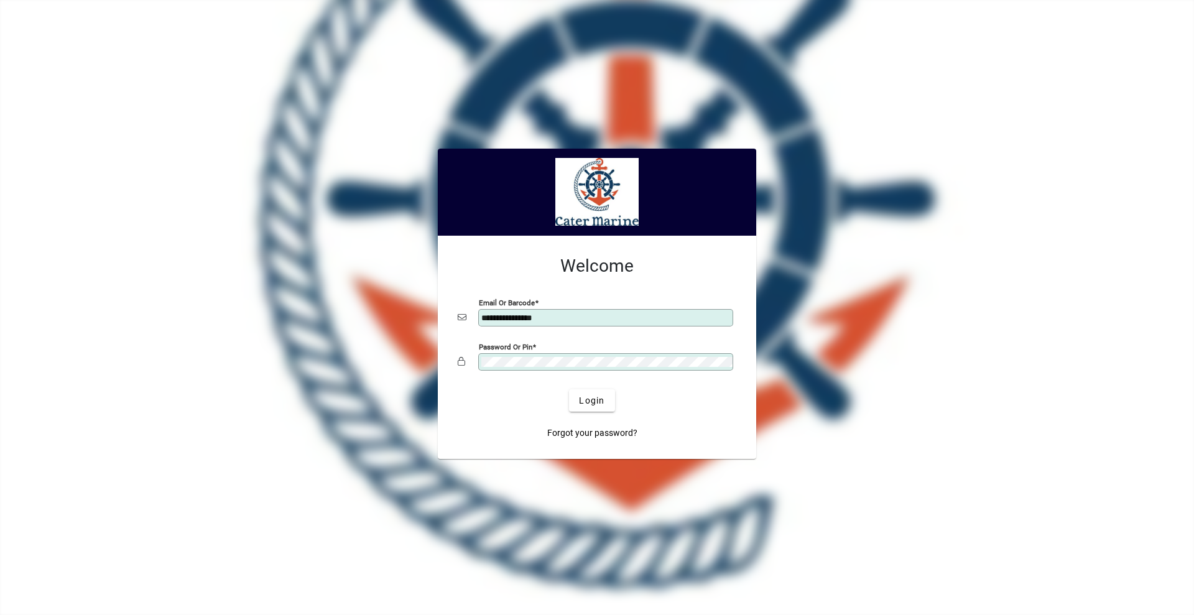 This screenshot has width=1194, height=615. Describe the element at coordinates (591, 401) in the screenshot. I see `span: Login` at that location.